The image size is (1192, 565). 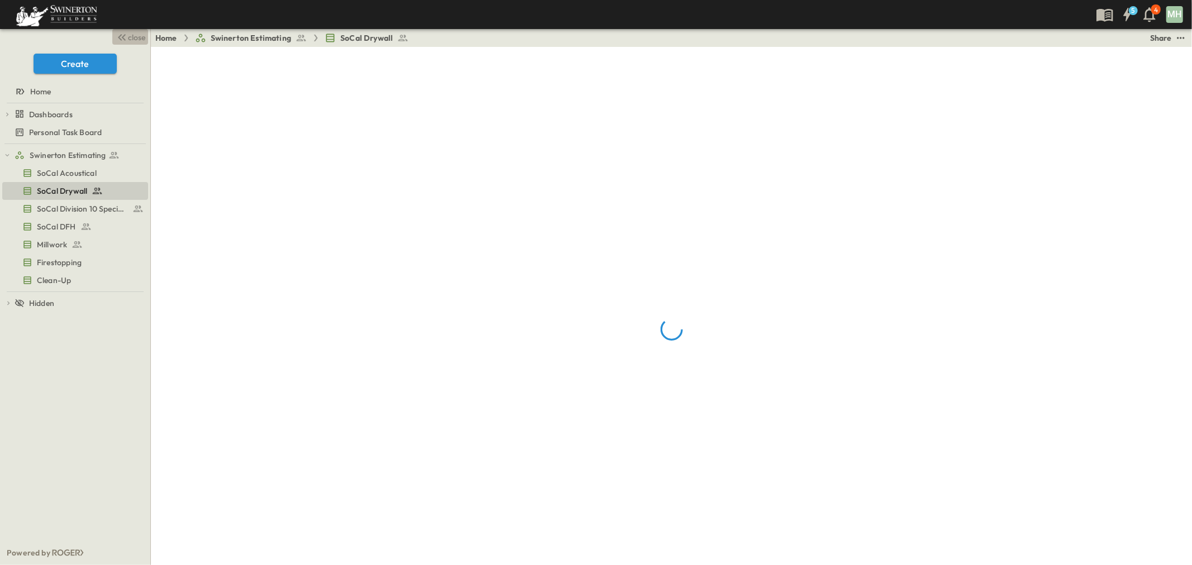 I want to click on button: MH, so click(x=1174, y=15).